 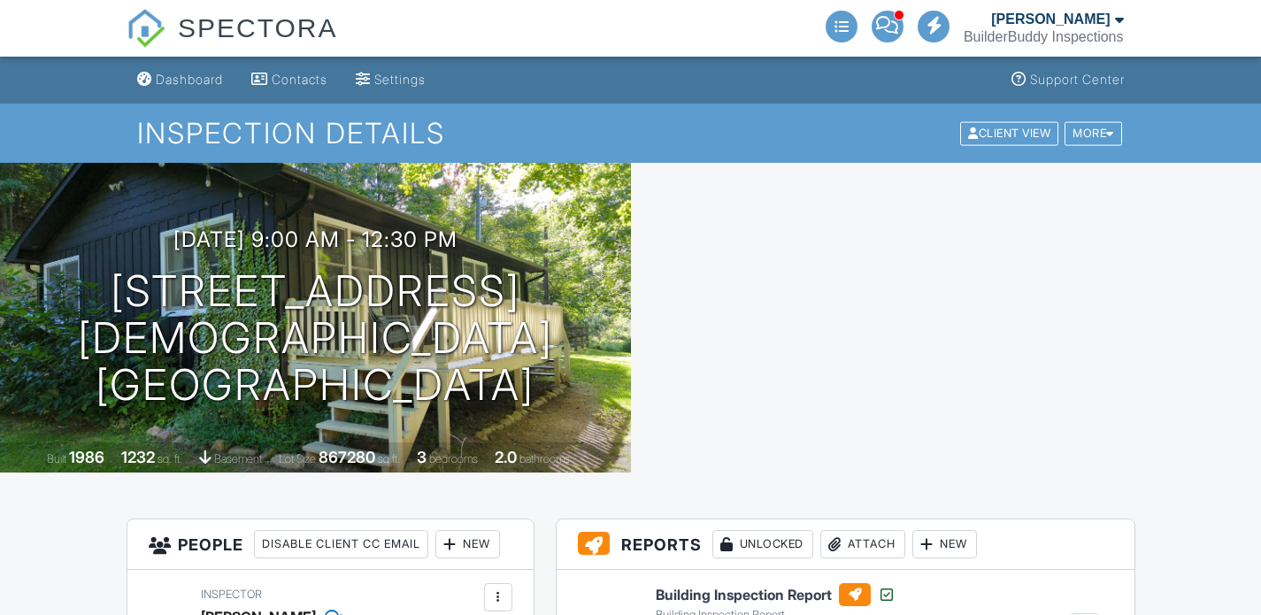 I want to click on div: Dashboard, so click(x=189, y=79).